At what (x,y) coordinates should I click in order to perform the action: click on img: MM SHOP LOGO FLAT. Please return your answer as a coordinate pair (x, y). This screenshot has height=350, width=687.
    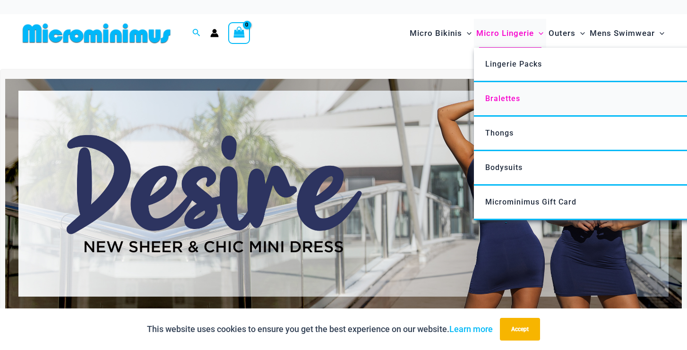
    Looking at the image, I should click on (96, 33).